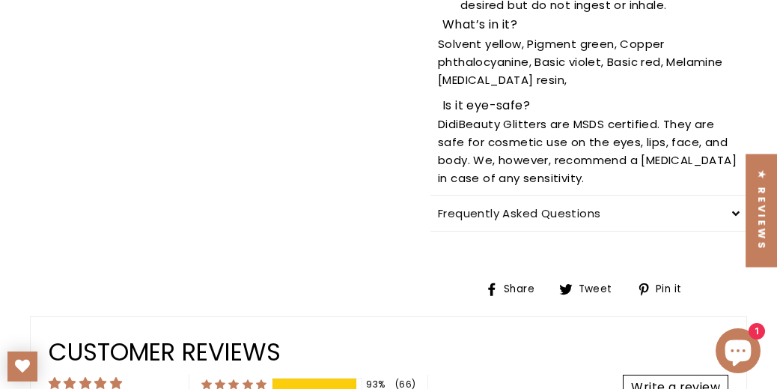 Image resolution: width=777 pixels, height=389 pixels. I want to click on img: shoppay_color.svg, so click(207, 30).